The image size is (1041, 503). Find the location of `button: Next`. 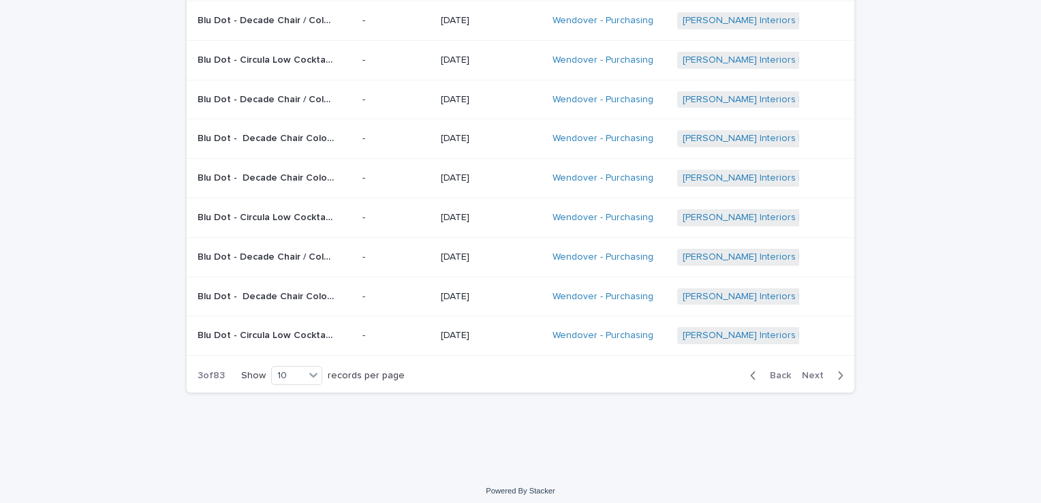

button: Next is located at coordinates (825, 375).